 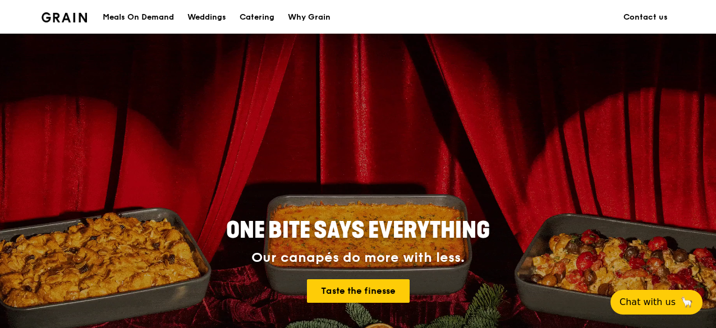 I want to click on span: Chat with us, so click(x=648, y=302).